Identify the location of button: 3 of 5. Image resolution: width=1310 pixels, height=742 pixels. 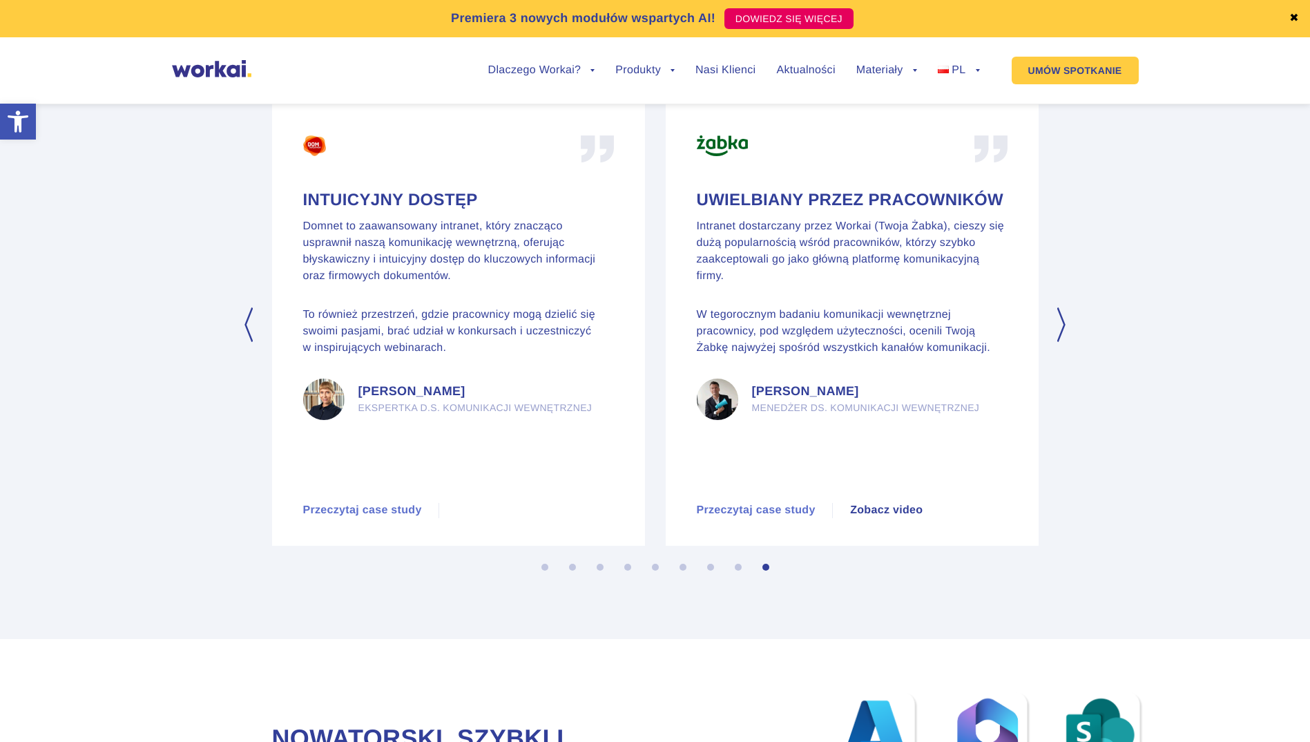
(603, 570).